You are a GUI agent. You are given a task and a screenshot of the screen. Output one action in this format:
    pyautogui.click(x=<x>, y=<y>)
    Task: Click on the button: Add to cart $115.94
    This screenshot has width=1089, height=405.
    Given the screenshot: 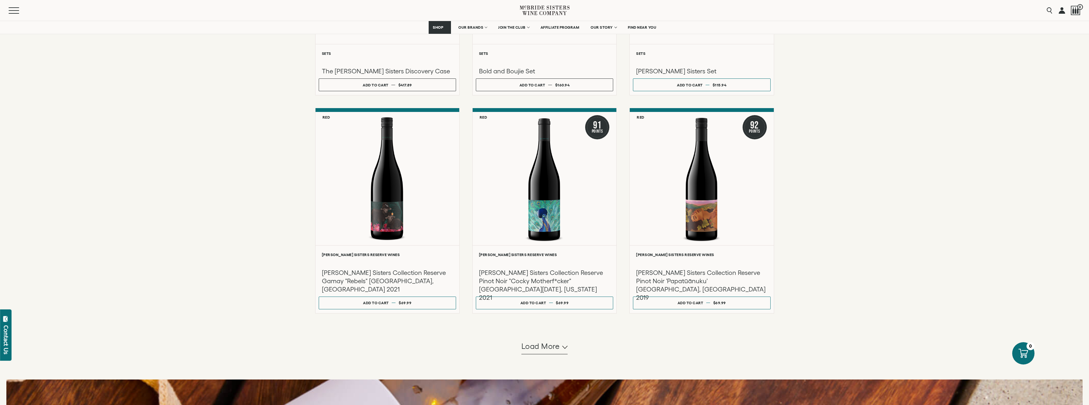 What is the action you would take?
    pyautogui.click(x=702, y=85)
    